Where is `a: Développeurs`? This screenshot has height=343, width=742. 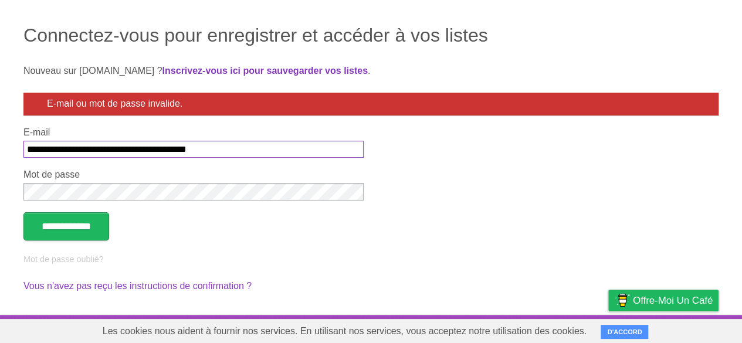 a: Développeurs is located at coordinates (442, 329).